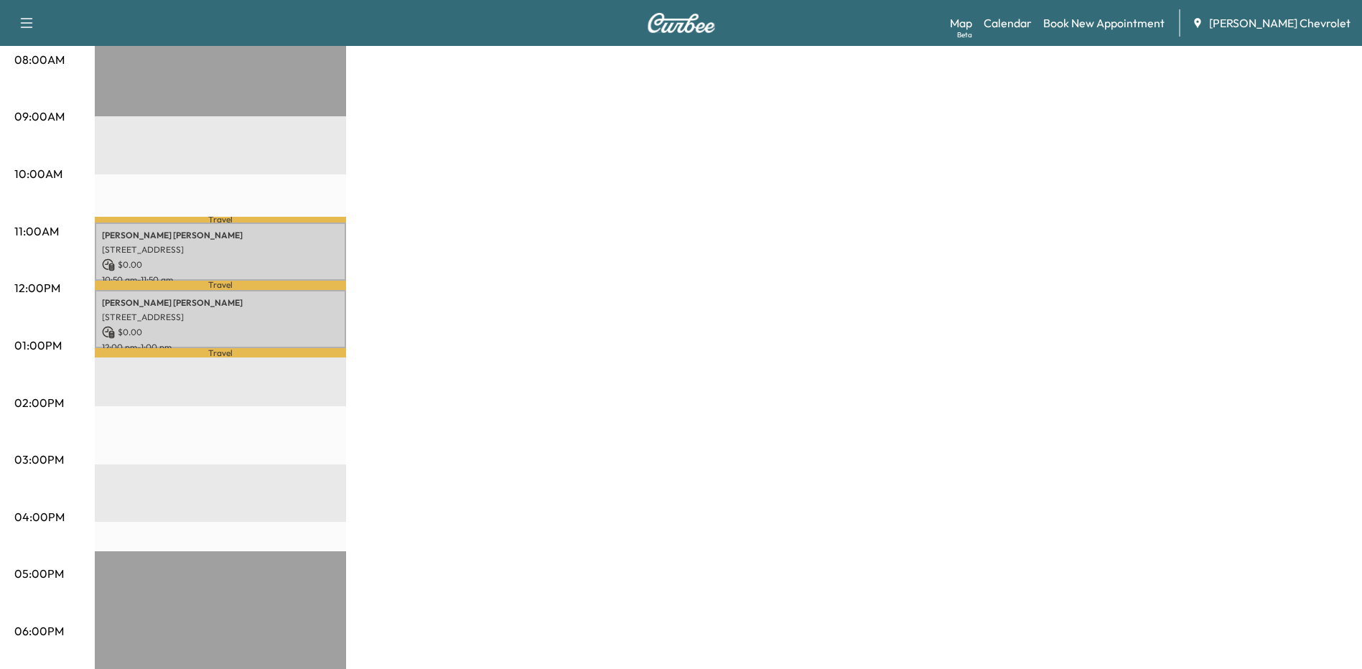 The image size is (1362, 669). Describe the element at coordinates (220, 280) in the screenshot. I see `p: 10:50 am - 11:50 am` at that location.